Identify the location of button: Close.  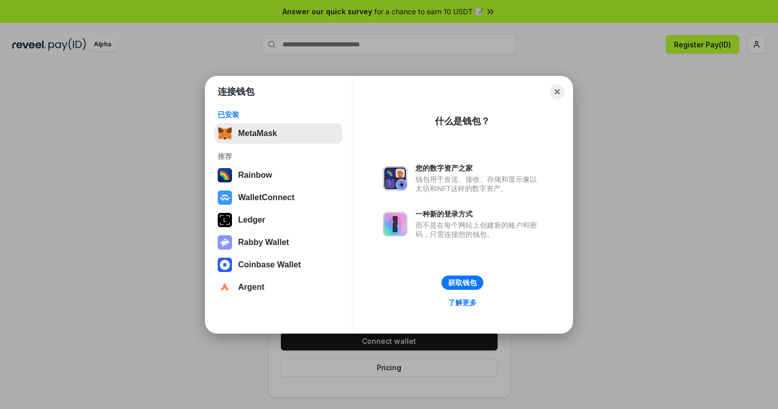
(557, 92).